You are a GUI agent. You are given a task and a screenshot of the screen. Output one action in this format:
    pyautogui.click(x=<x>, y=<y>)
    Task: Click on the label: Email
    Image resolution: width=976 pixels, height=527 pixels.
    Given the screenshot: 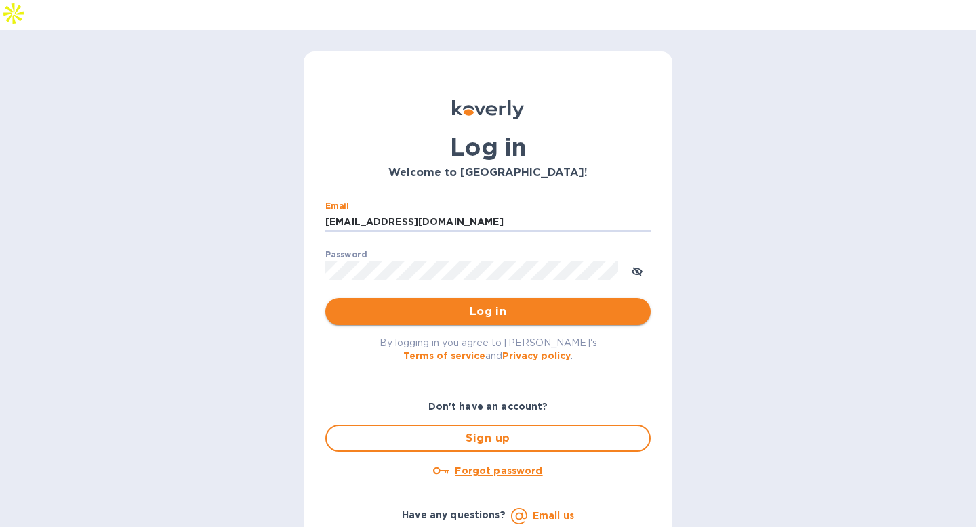 What is the action you would take?
    pyautogui.click(x=337, y=206)
    